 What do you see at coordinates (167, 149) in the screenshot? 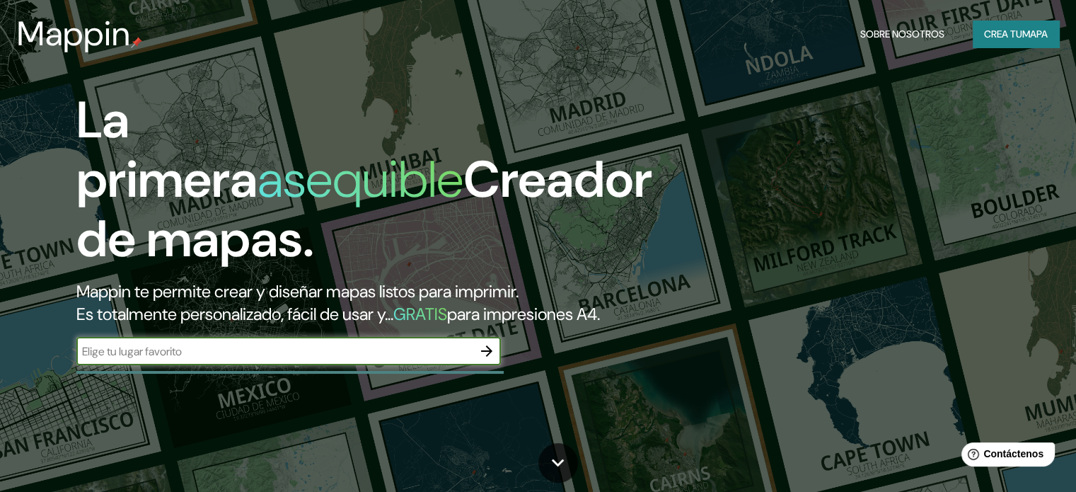
I see `font: La primera` at bounding box center [167, 149].